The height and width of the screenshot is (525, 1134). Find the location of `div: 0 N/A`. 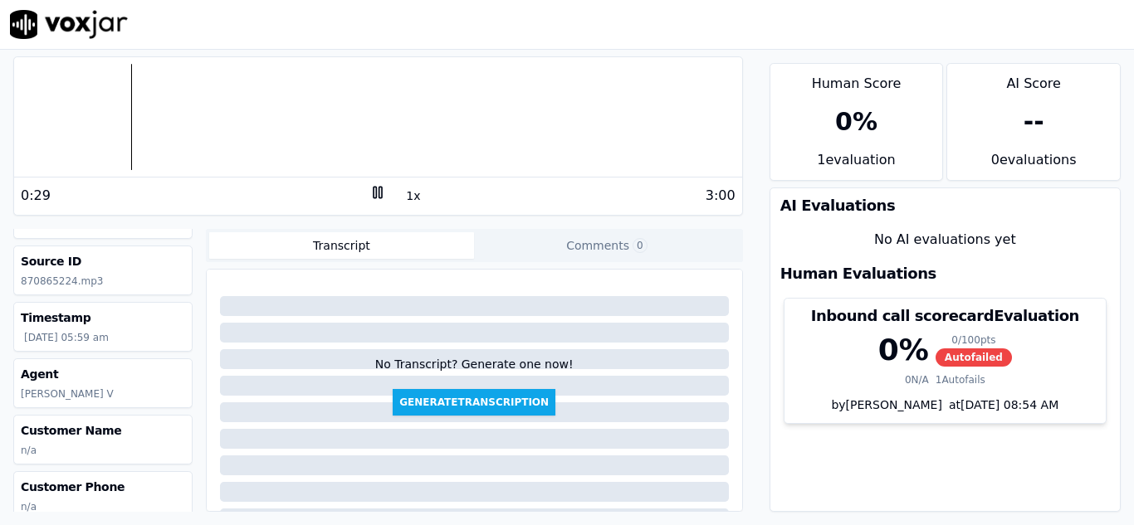

div: 0 N/A is located at coordinates (916, 380).